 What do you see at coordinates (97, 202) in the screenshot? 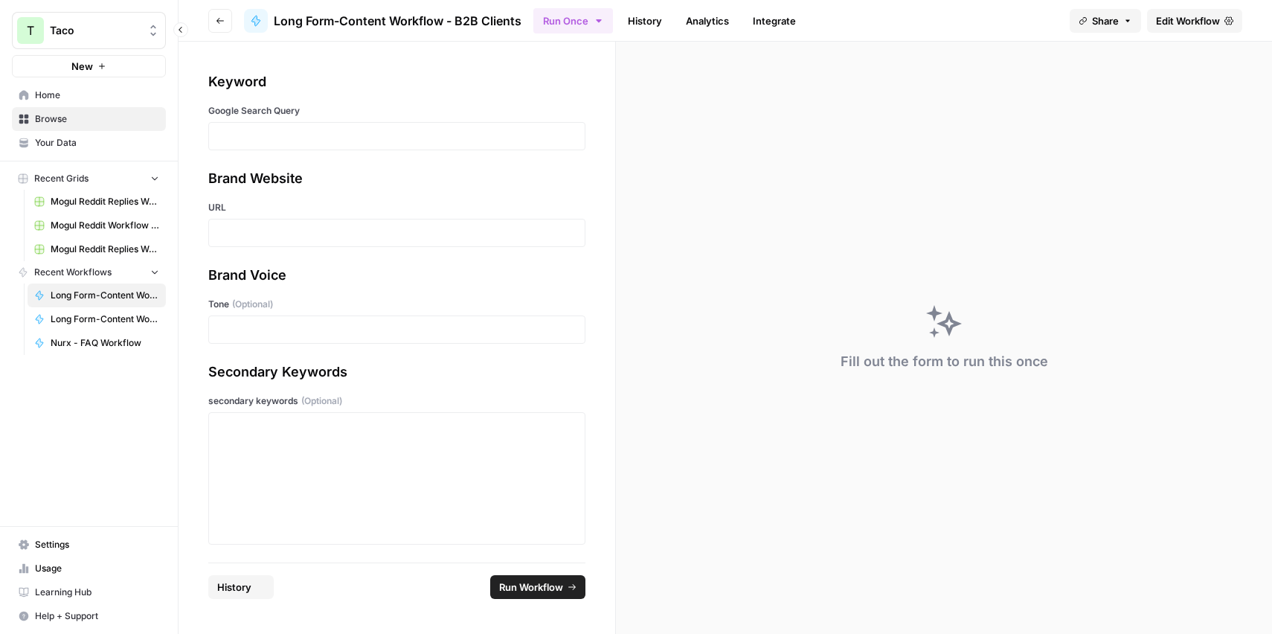
I see `a: Mogul Reddit Replies Workflow Grid` at bounding box center [97, 202].